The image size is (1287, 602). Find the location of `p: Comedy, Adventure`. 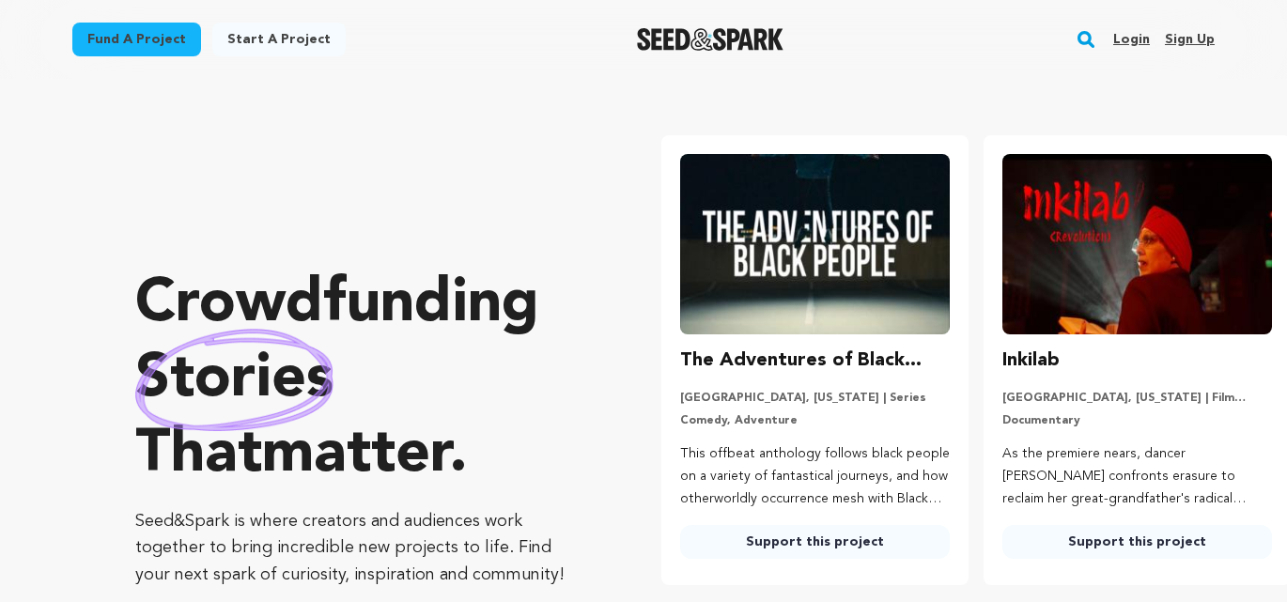

p: Comedy, Adventure is located at coordinates (815, 421).